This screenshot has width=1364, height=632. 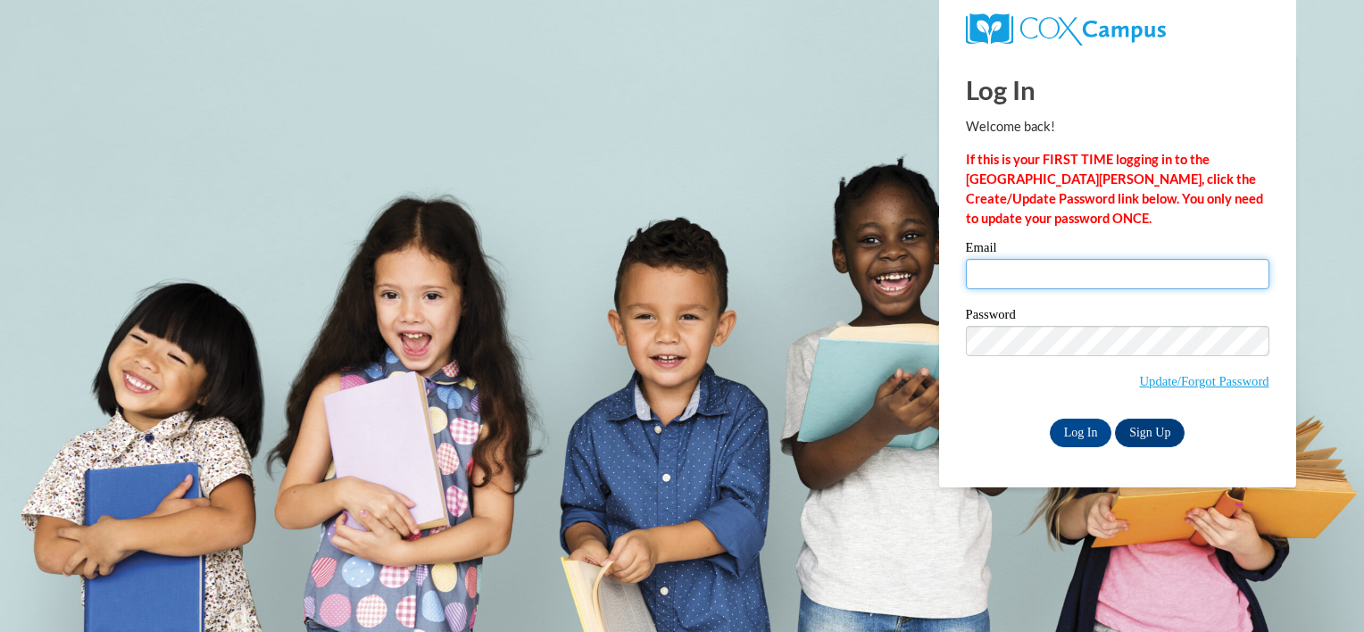 I want to click on p: Welcome back!, so click(x=1117, y=127).